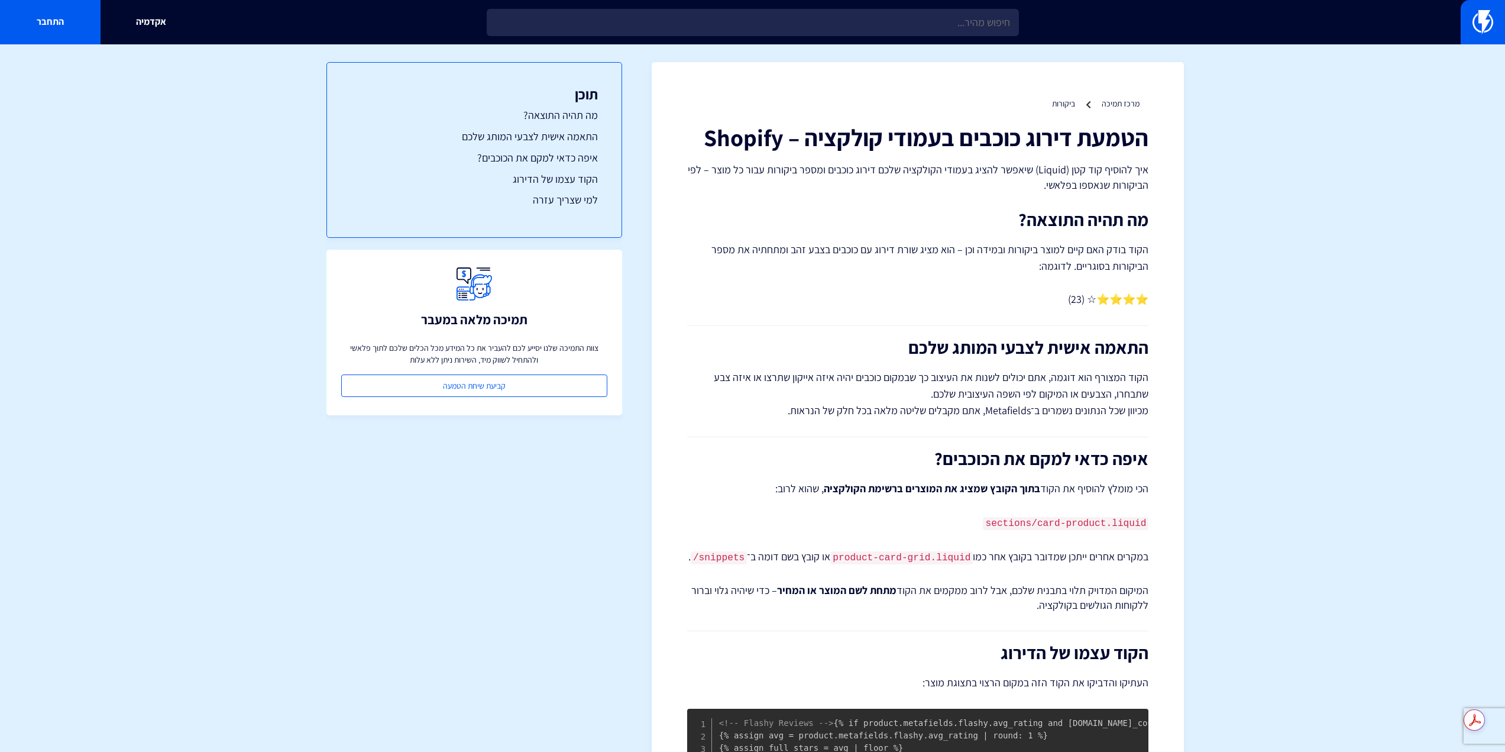  Describe the element at coordinates (1066, 523) in the screenshot. I see `code: sections/card-product.liquid` at that location.